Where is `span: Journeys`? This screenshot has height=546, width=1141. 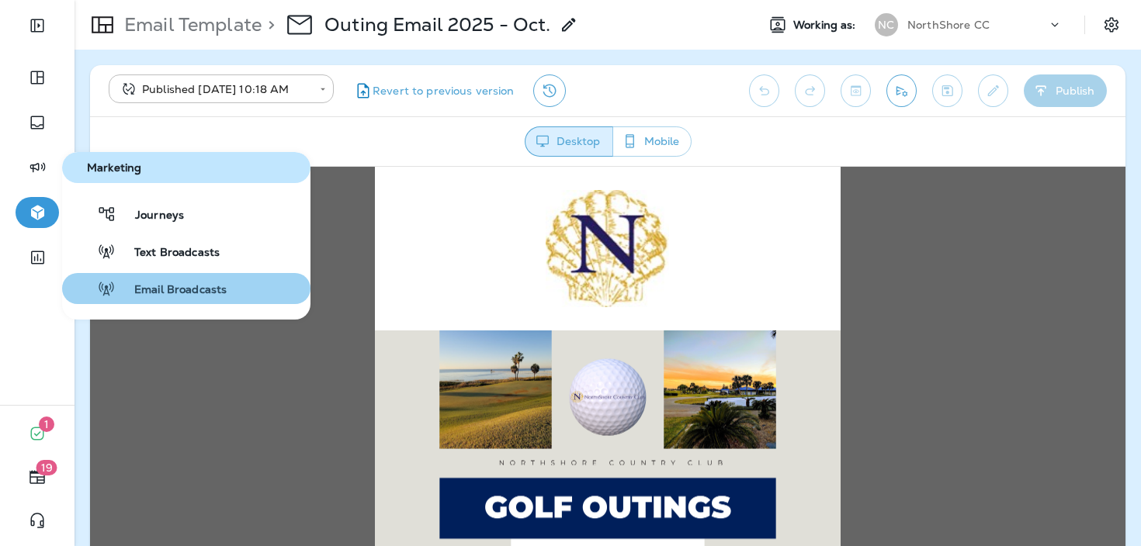 span: Journeys is located at coordinates (150, 216).